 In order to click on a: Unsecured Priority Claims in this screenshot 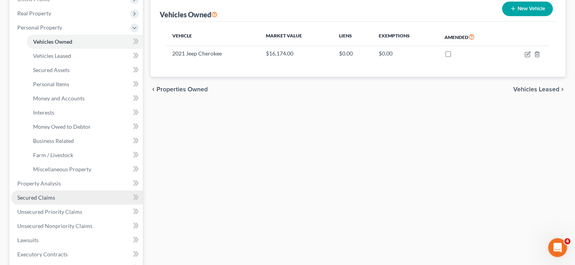, I will do `click(77, 212)`.